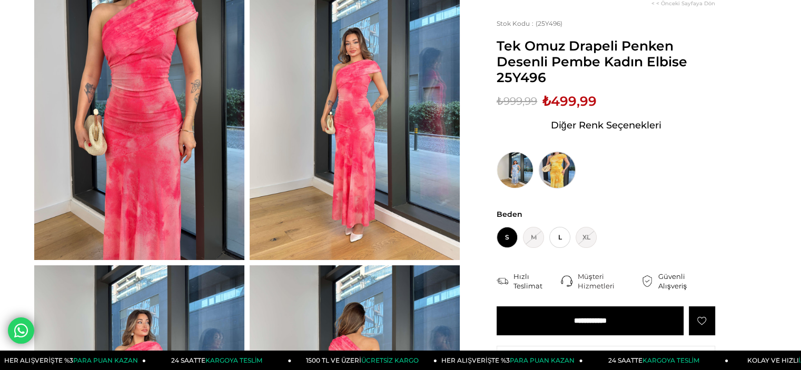 This screenshot has height=370, width=801. I want to click on img: Tek Omuz Drapeli Penken Desenli Sarı Kadın Elbise 25Y496, so click(557, 170).